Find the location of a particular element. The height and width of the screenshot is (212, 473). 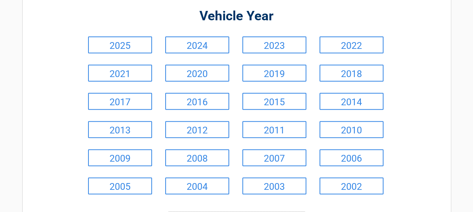

a: 2023 is located at coordinates (274, 45).